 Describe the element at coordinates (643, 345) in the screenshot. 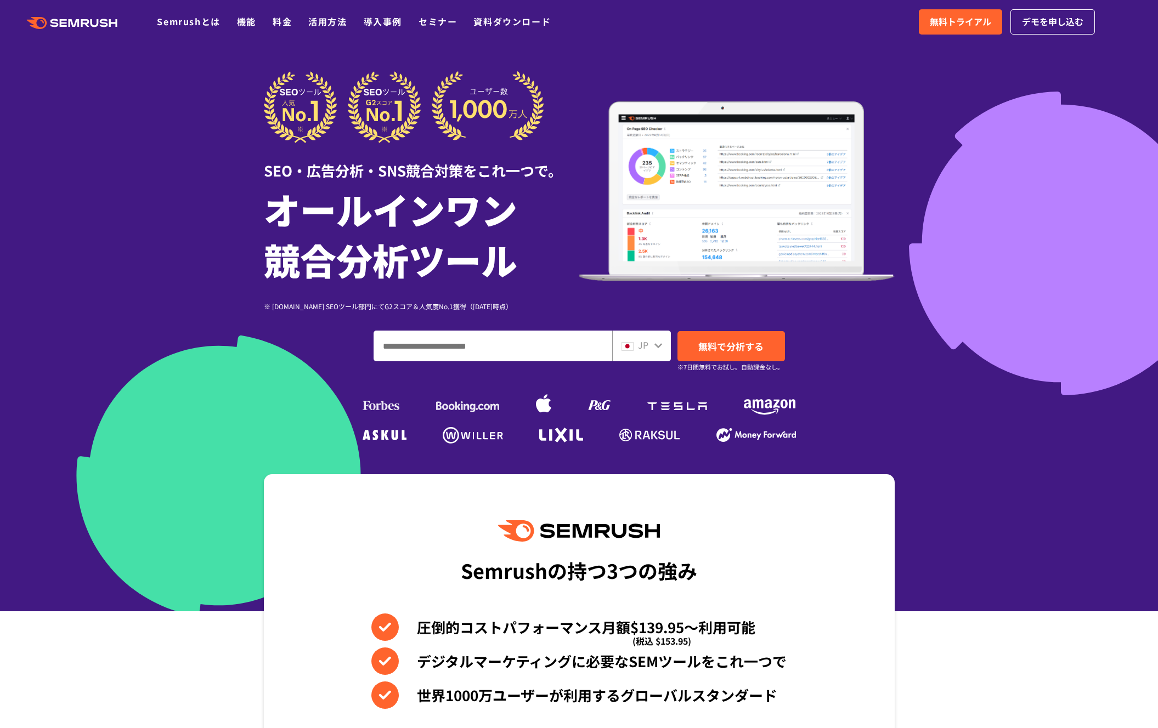

I see `span: JP` at that location.